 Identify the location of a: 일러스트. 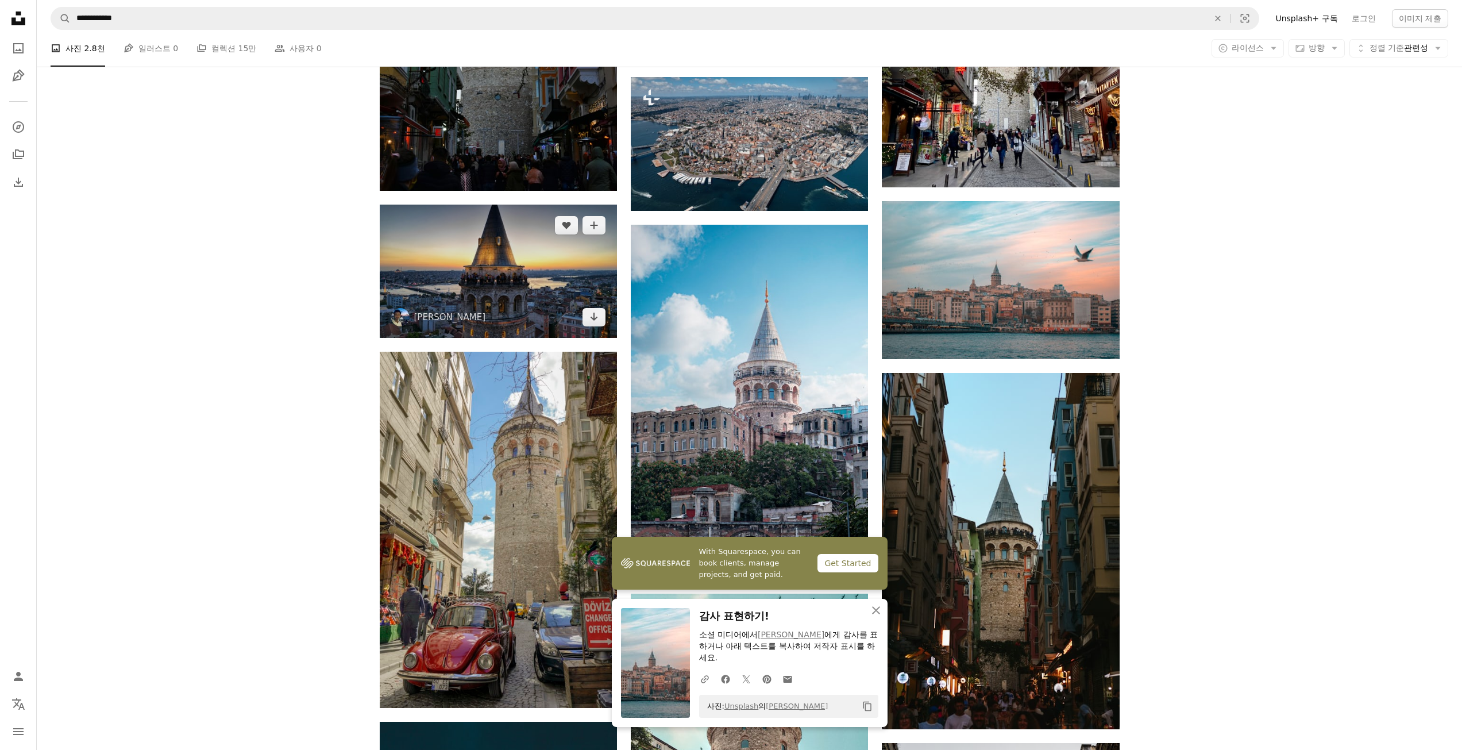
(18, 76).